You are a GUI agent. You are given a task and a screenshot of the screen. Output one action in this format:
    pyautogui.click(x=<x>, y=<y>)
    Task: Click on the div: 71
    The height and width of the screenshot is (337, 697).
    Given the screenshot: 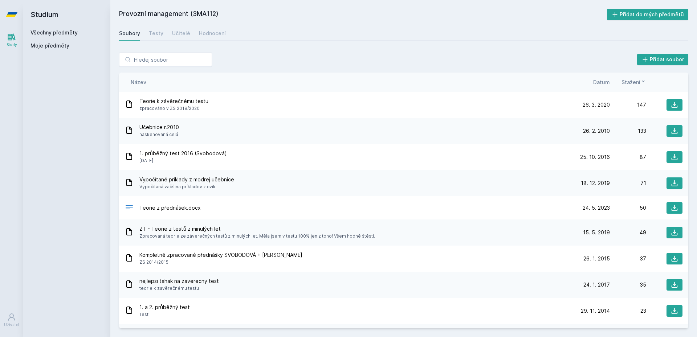 What is the action you would take?
    pyautogui.click(x=628, y=183)
    